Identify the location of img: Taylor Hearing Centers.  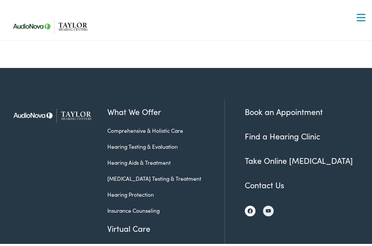
(54, 113).